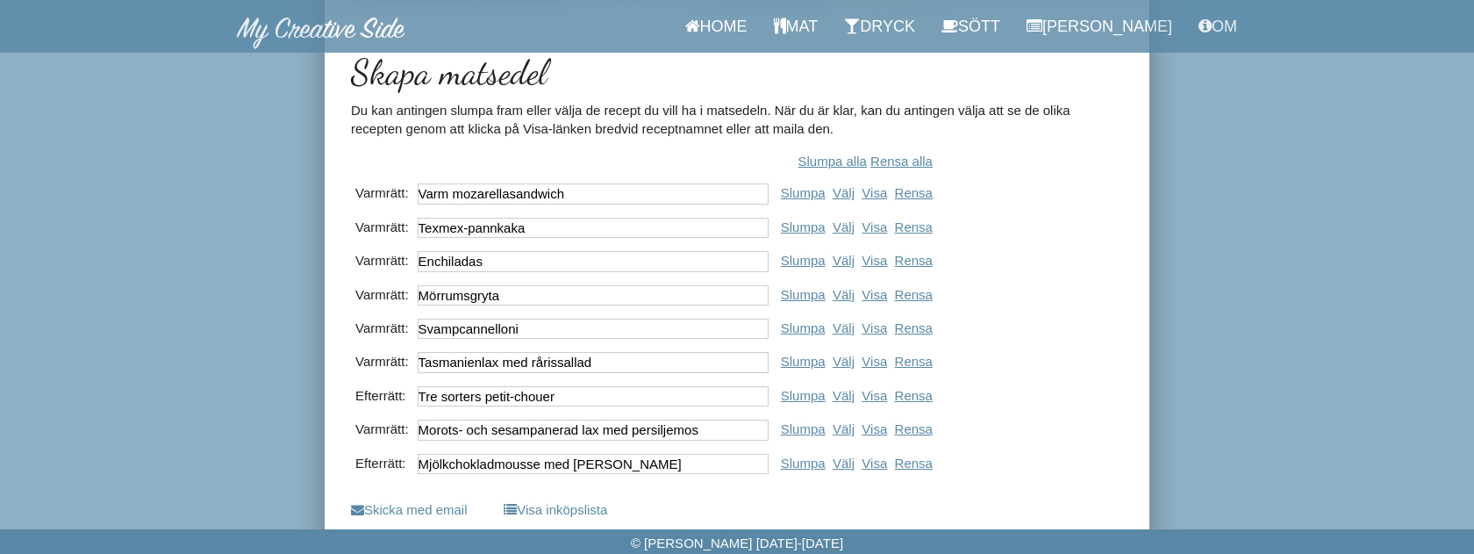 The height and width of the screenshot is (554, 1474). What do you see at coordinates (555, 509) in the screenshot?
I see `a: Visa inköpslista` at bounding box center [555, 509].